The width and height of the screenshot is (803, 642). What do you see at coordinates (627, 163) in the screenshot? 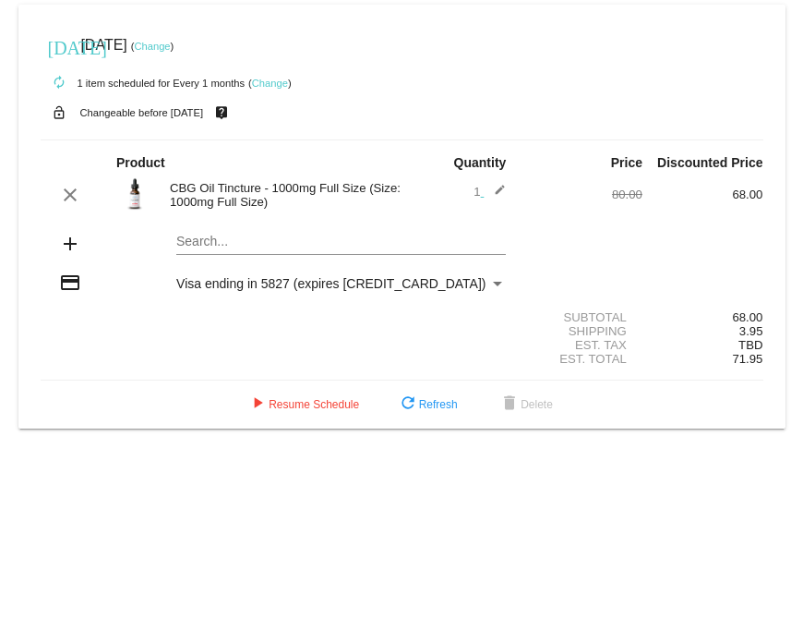
I see `strong: Price` at bounding box center [627, 163].